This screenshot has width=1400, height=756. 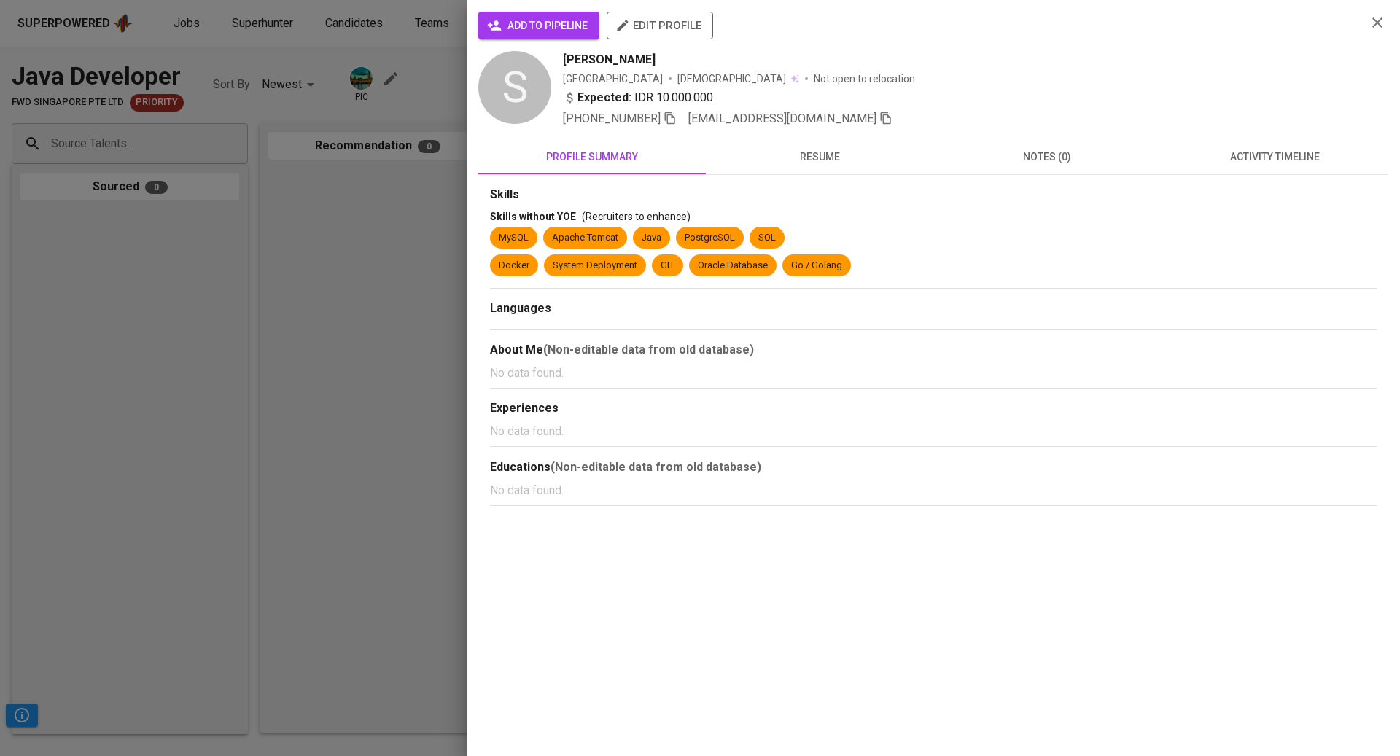 I want to click on div: Educations, so click(x=933, y=467).